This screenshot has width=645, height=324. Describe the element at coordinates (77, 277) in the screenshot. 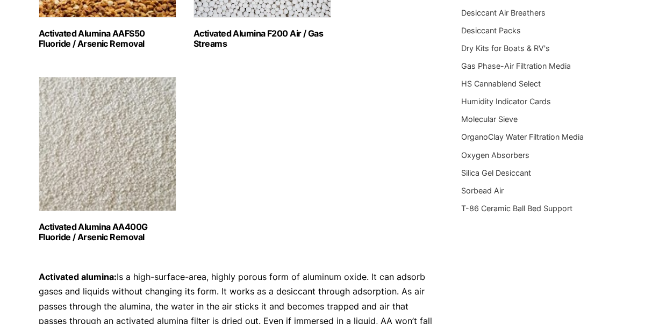

I see `strong: Activated alumina:` at that location.